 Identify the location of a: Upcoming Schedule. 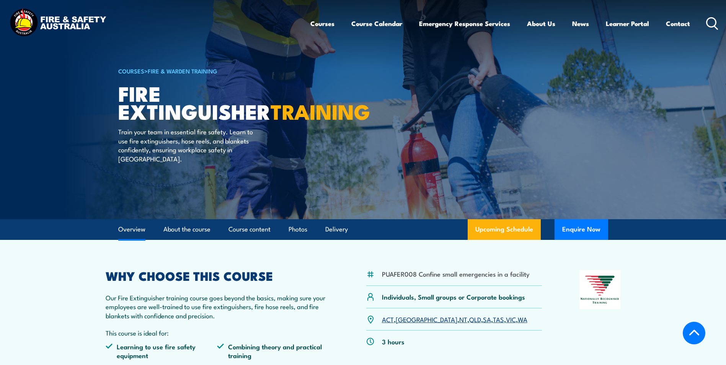
(504, 230).